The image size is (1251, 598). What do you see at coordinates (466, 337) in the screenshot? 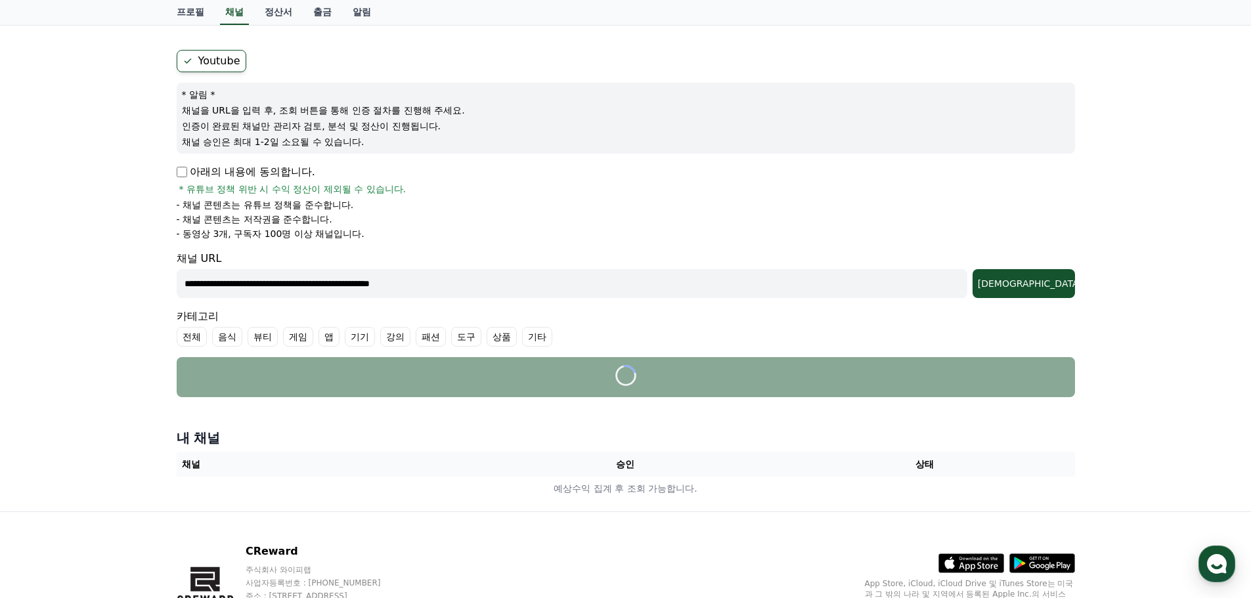
I see `label: 도구` at bounding box center [466, 337].